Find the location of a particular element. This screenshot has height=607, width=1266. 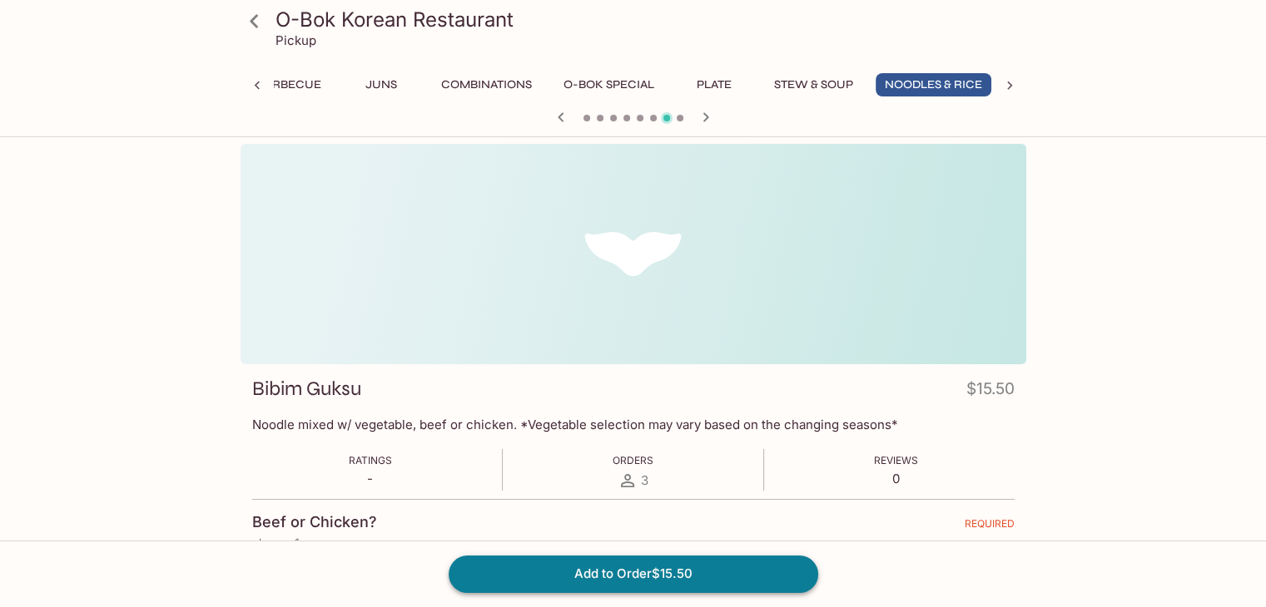

button: Plate is located at coordinates (714, 85).